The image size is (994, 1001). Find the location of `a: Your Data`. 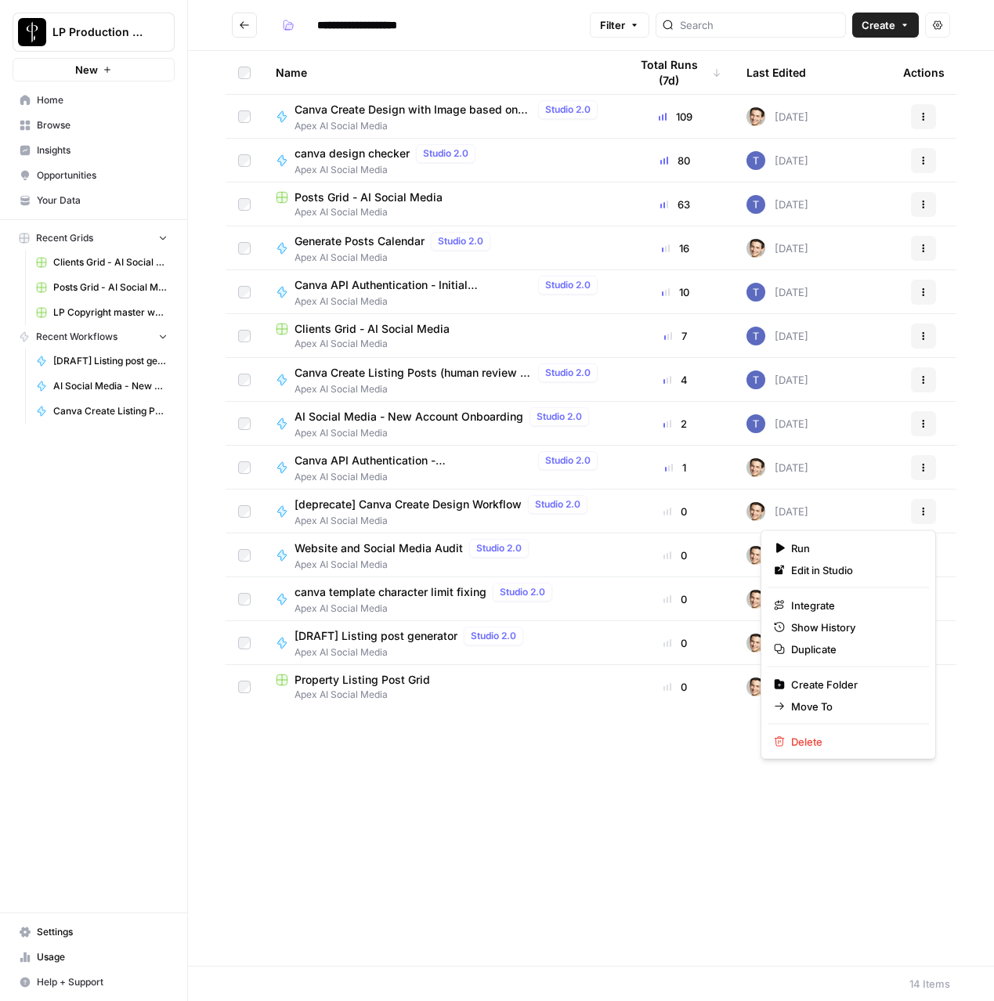

a: Your Data is located at coordinates (93, 201).